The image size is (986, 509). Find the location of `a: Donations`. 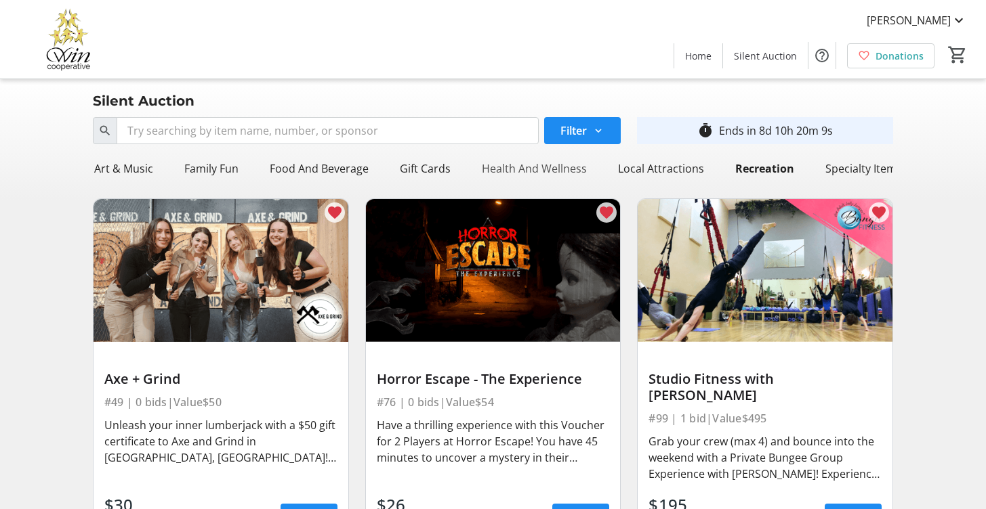

a: Donations is located at coordinates (890, 56).